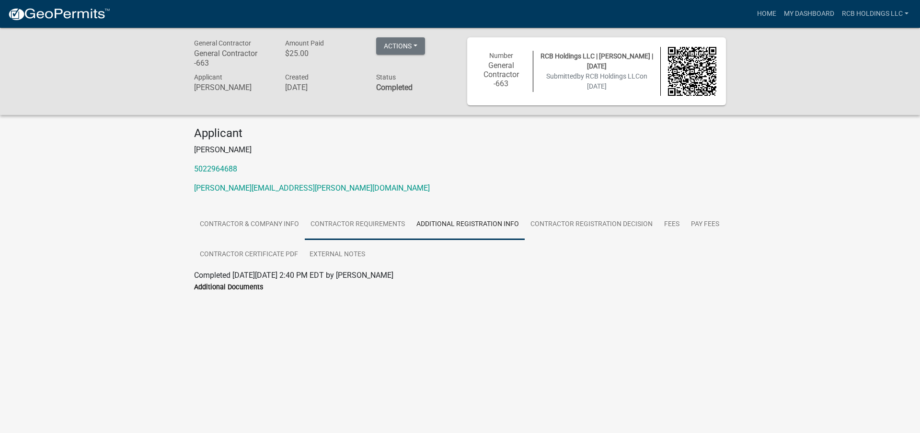 The image size is (920, 433). I want to click on span: Status, so click(386, 77).